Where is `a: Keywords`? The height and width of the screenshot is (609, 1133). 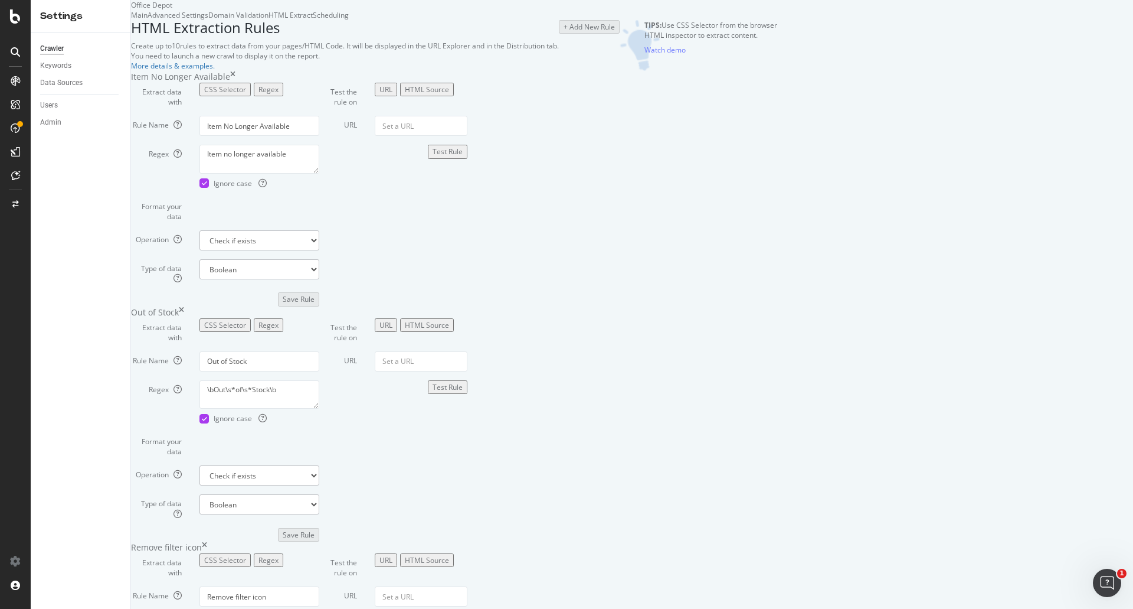 a: Keywords is located at coordinates (81, 66).